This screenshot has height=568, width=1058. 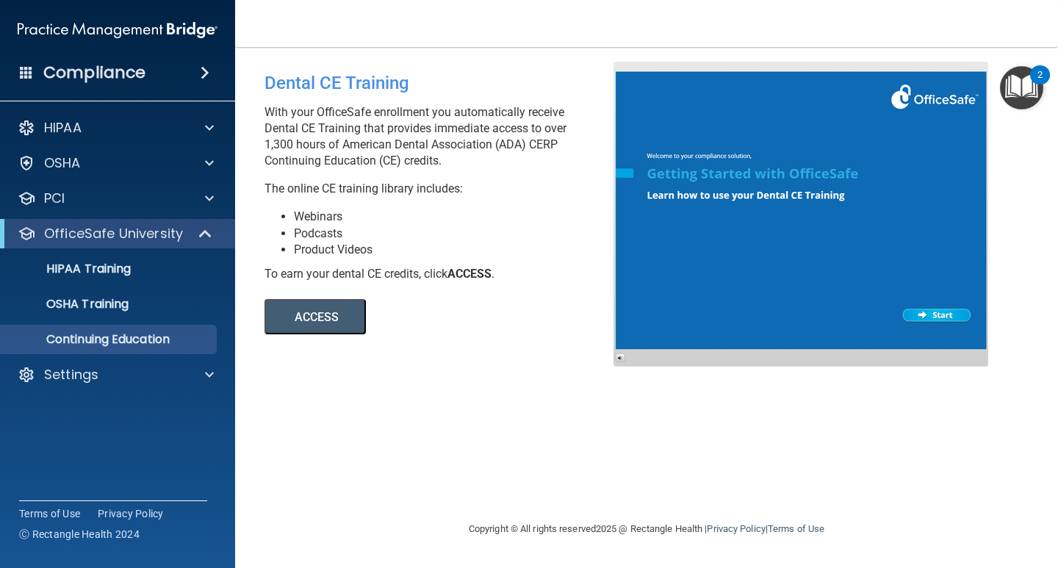 What do you see at coordinates (115, 198) in the screenshot?
I see `a: PCI` at bounding box center [115, 198].